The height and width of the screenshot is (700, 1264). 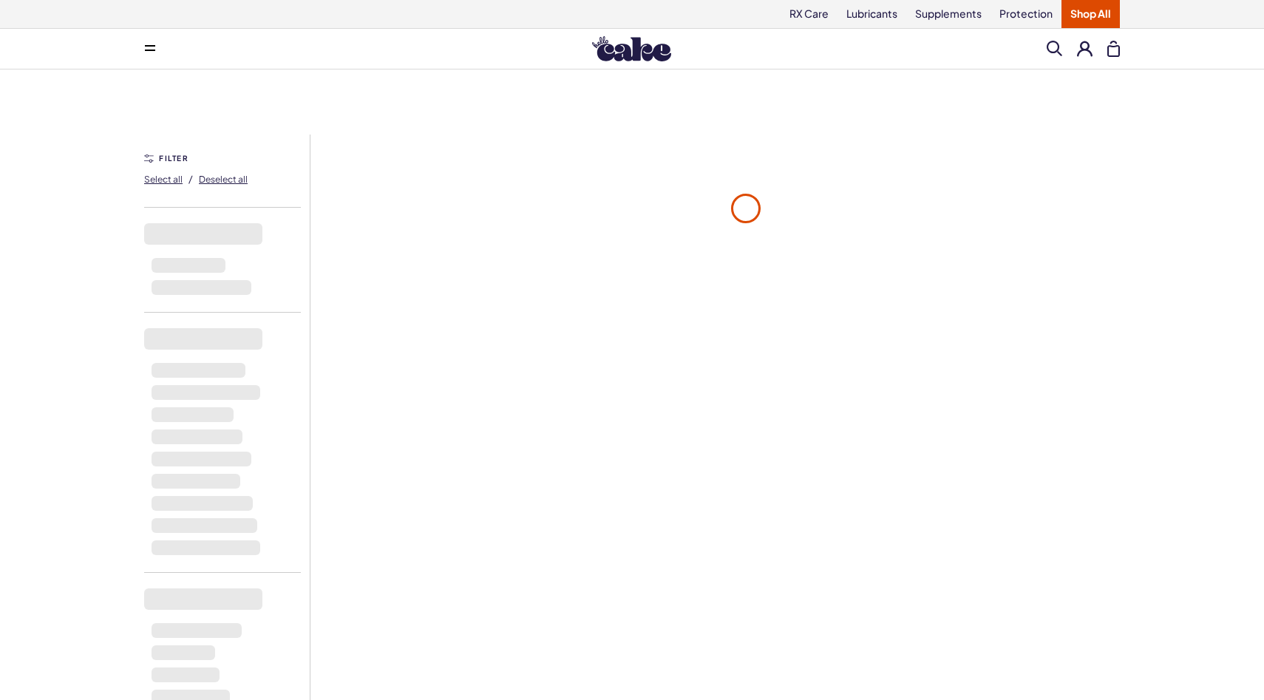 What do you see at coordinates (631, 49) in the screenshot?
I see `img: Hello Cake` at bounding box center [631, 49].